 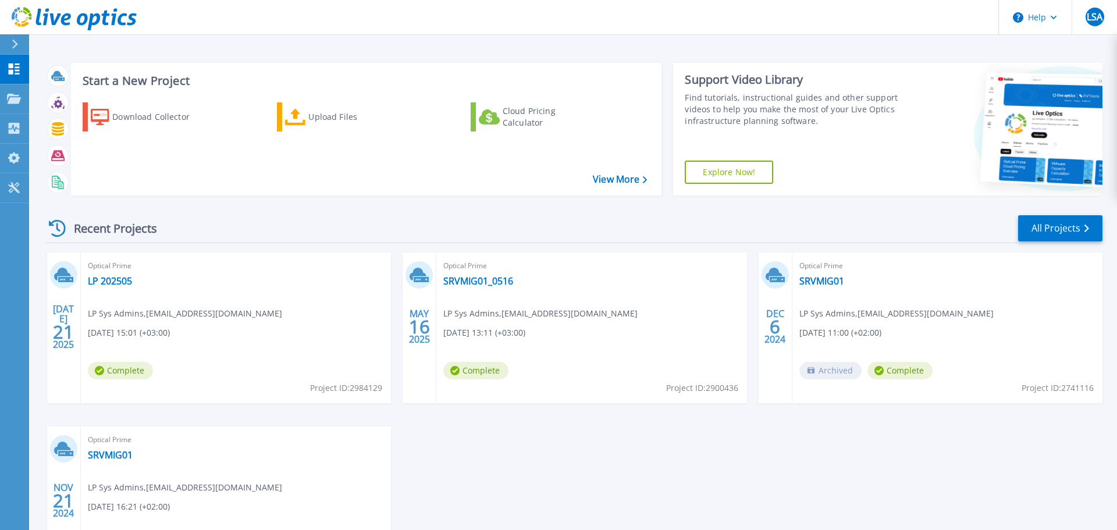 I want to click on a: Upload Files, so click(x=341, y=117).